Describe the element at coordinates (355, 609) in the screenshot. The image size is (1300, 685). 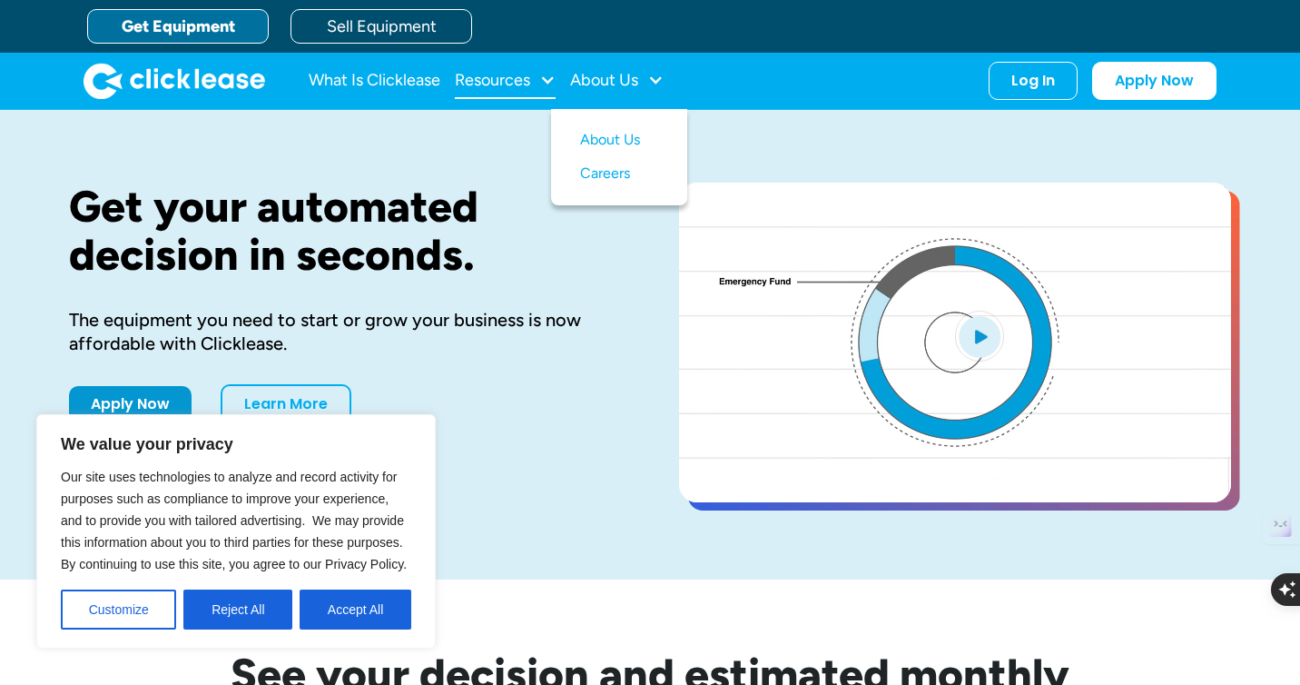
I see `button: Accept All` at that location.